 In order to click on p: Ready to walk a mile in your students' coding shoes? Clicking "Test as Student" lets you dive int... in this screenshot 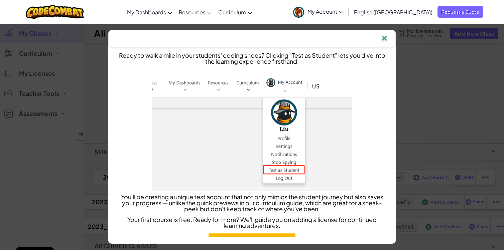, I will do `click(252, 59)`.